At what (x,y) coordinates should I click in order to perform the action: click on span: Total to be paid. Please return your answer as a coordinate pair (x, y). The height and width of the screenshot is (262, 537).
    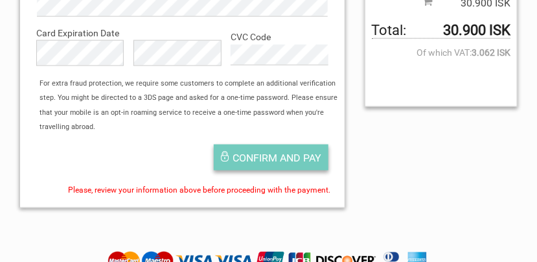
    Looking at the image, I should click on (441, 30).